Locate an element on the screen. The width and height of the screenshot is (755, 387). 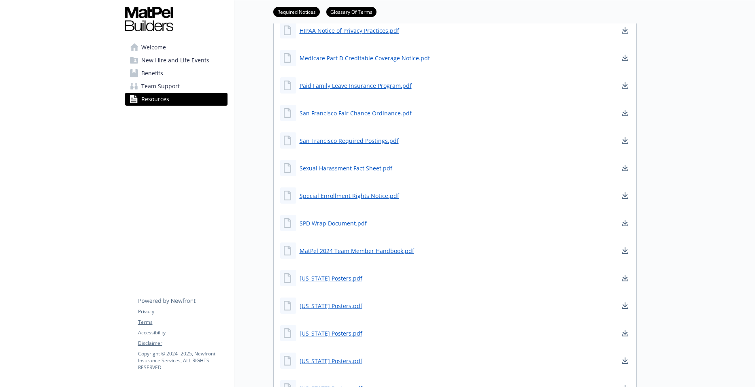
a: San Francisco Fair Chance Ordinance.pdf is located at coordinates (356, 113).